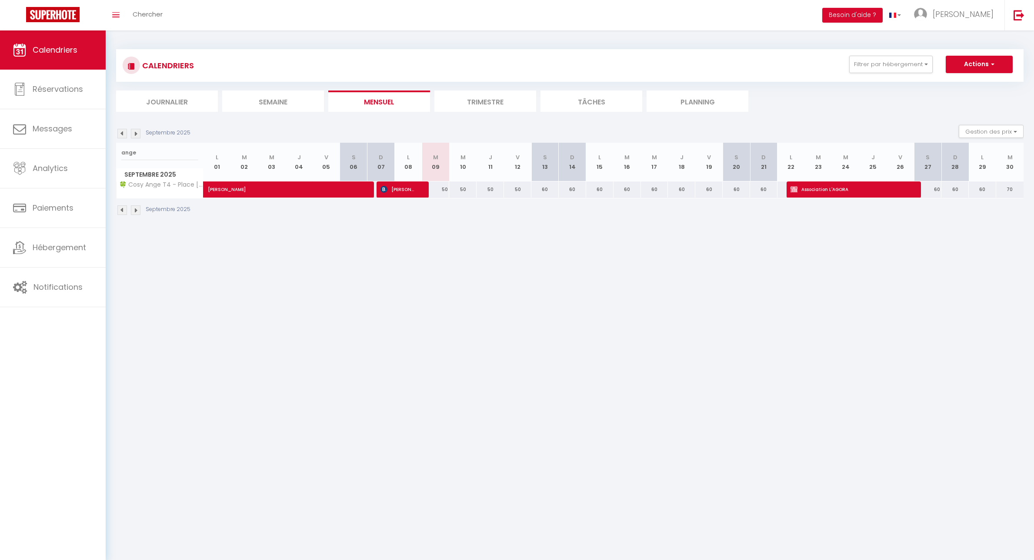 The height and width of the screenshot is (560, 1034). What do you see at coordinates (764, 162) in the screenshot?
I see `th: 21` at bounding box center [764, 162].